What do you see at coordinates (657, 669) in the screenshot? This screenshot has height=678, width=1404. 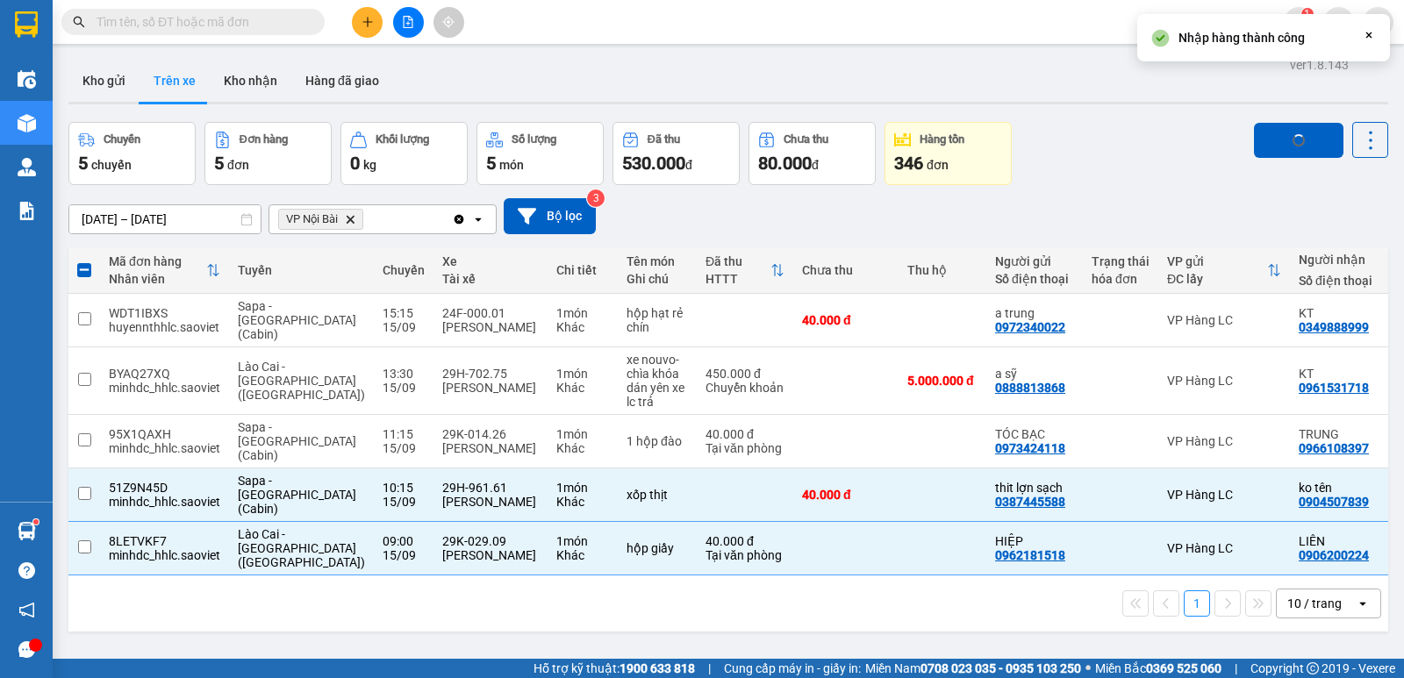 I see `strong: 1900 633 818` at bounding box center [657, 669].